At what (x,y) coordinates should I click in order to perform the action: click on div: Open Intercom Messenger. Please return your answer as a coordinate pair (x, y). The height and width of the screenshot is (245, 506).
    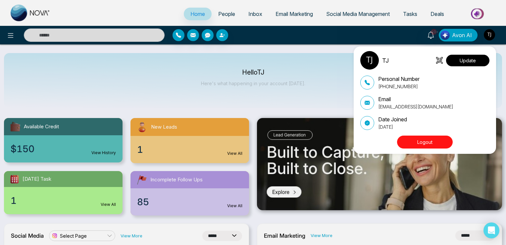
    Looking at the image, I should click on (491, 230).